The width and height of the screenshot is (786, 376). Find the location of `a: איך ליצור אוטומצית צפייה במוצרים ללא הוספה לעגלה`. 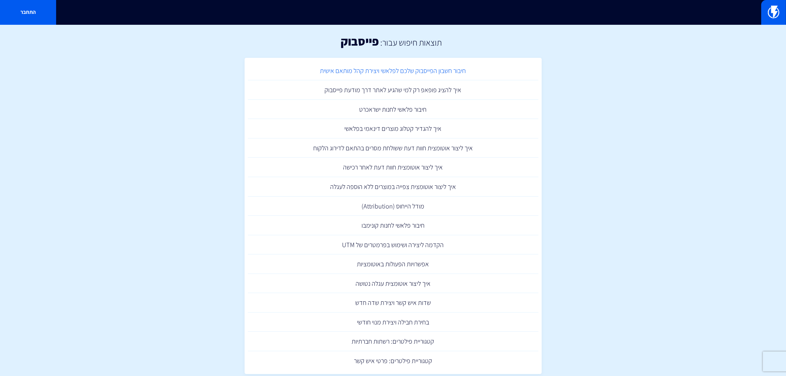

a: איך ליצור אוטומצית צפייה במוצרים ללא הוספה לעגלה is located at coordinates (393, 187).